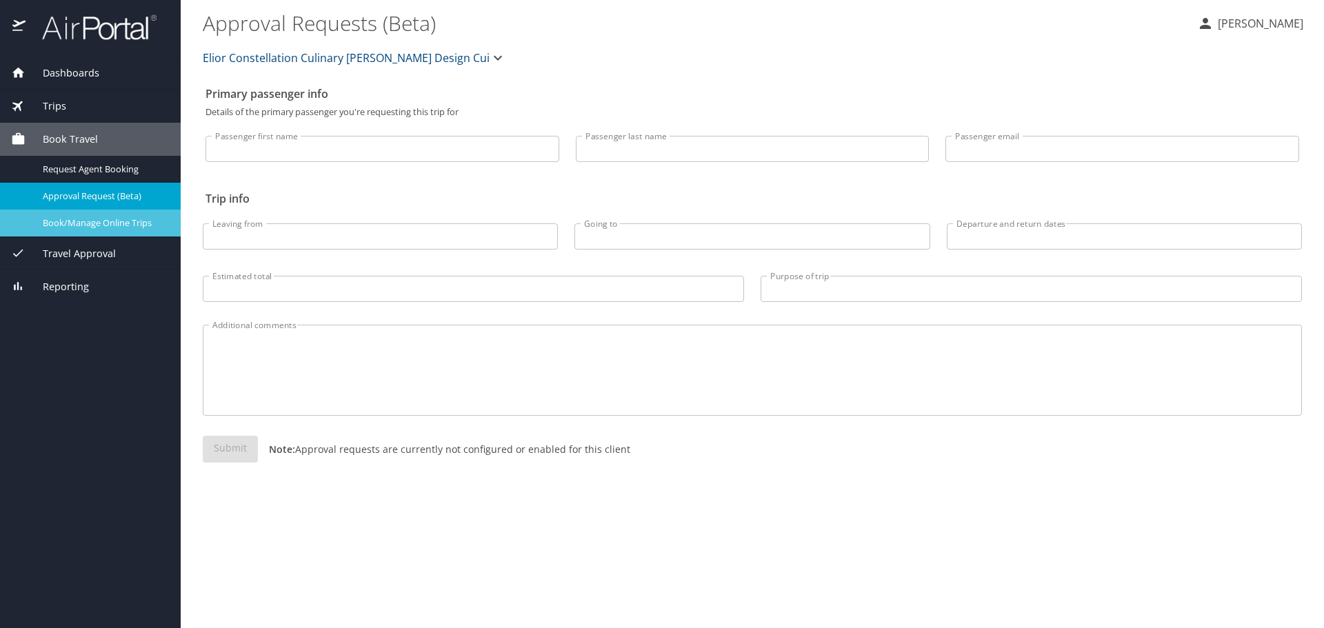 The width and height of the screenshot is (1324, 628). I want to click on h2: Trip info, so click(752, 199).